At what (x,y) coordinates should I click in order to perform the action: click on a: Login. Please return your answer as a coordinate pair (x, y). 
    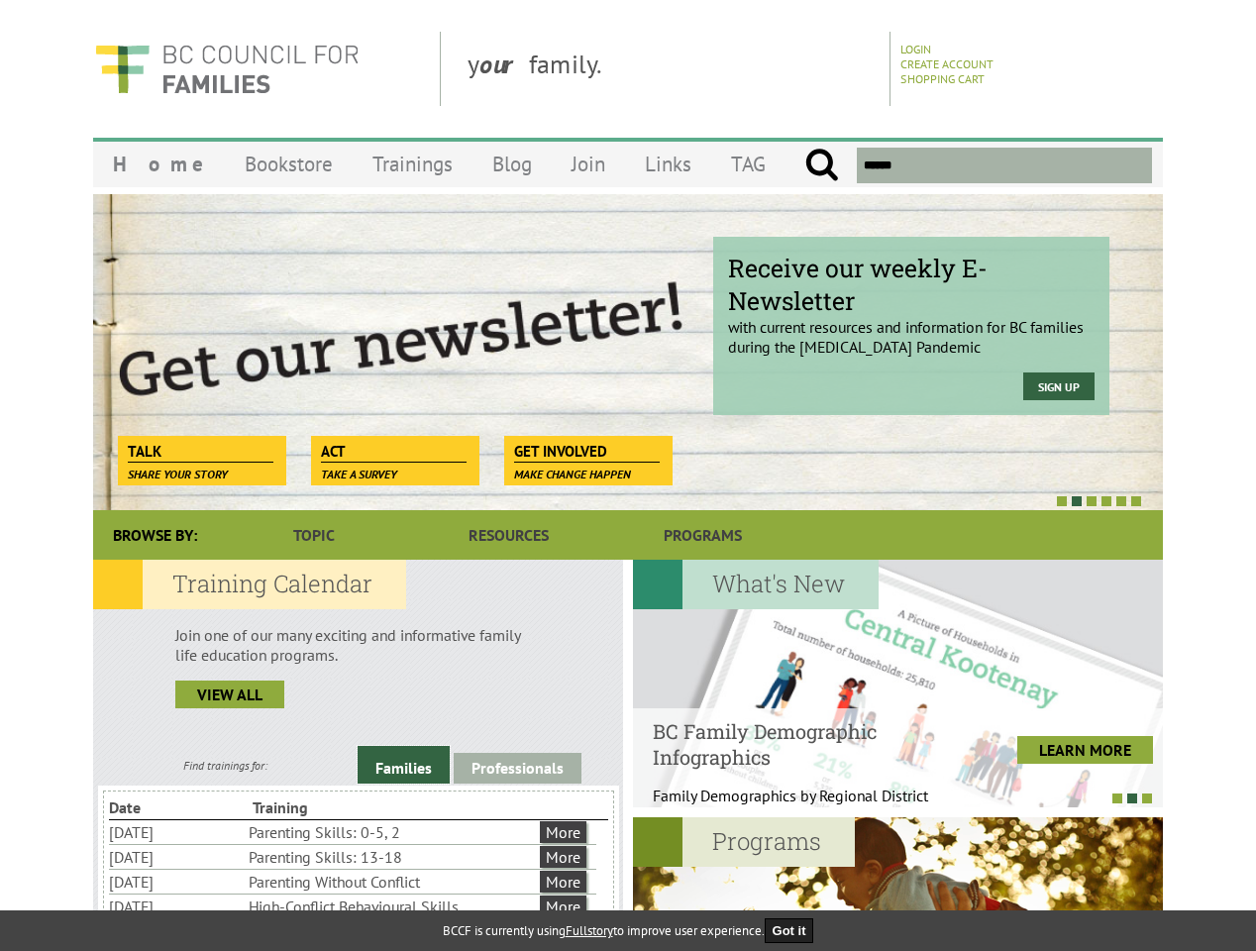
    Looking at the image, I should click on (915, 49).